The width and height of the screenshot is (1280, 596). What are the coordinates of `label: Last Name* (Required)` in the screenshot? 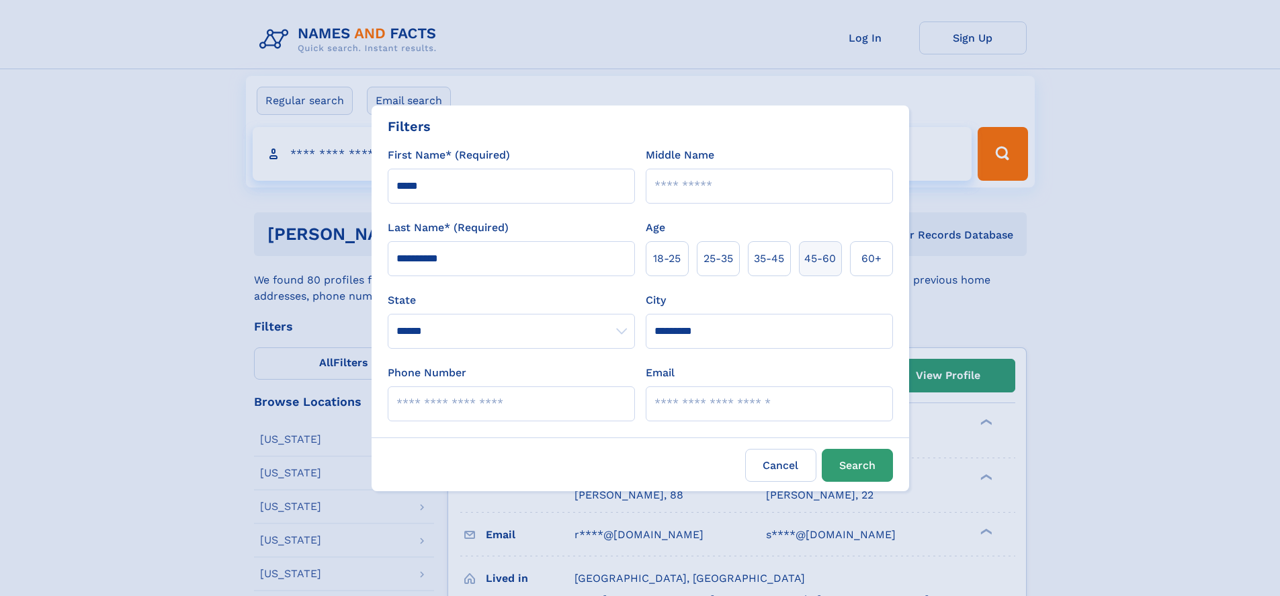 It's located at (448, 228).